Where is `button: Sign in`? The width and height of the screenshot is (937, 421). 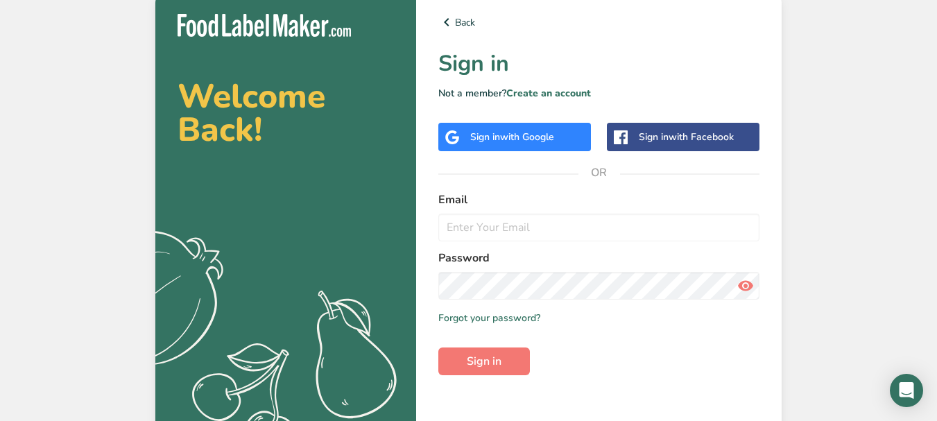
button: Sign in is located at coordinates (484, 361).